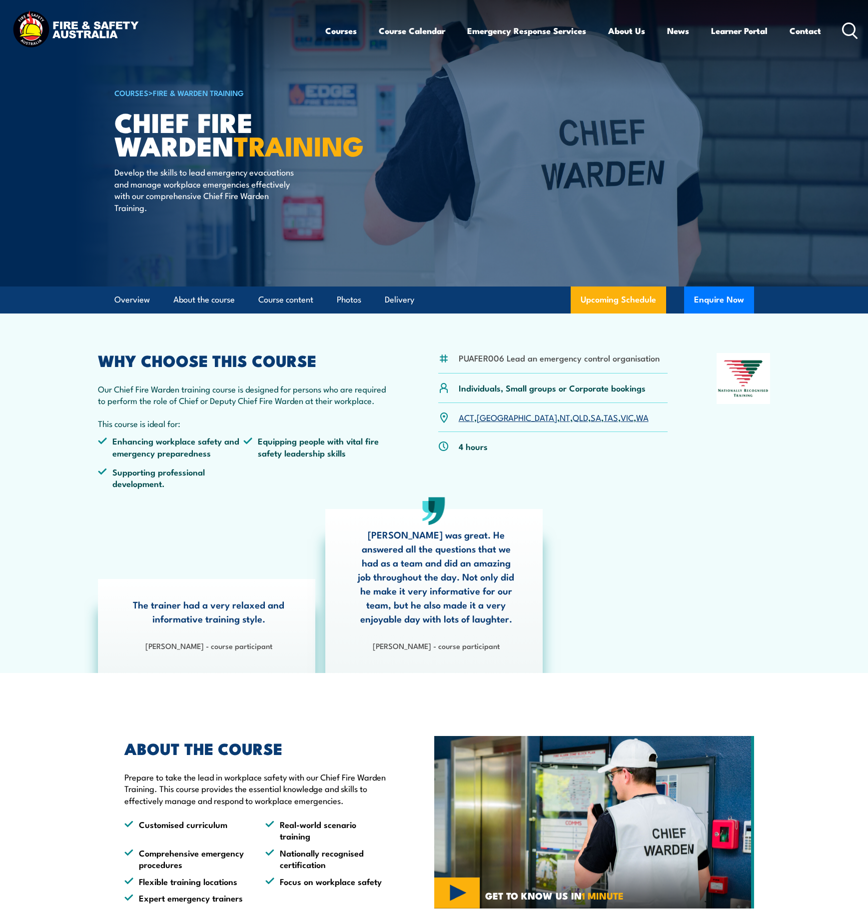 The width and height of the screenshot is (868, 922). What do you see at coordinates (205, 189) in the screenshot?
I see `p: Develop the skills to lead emergency evacuations and manage workplace emergencies effectively wit...` at bounding box center [205, 189].